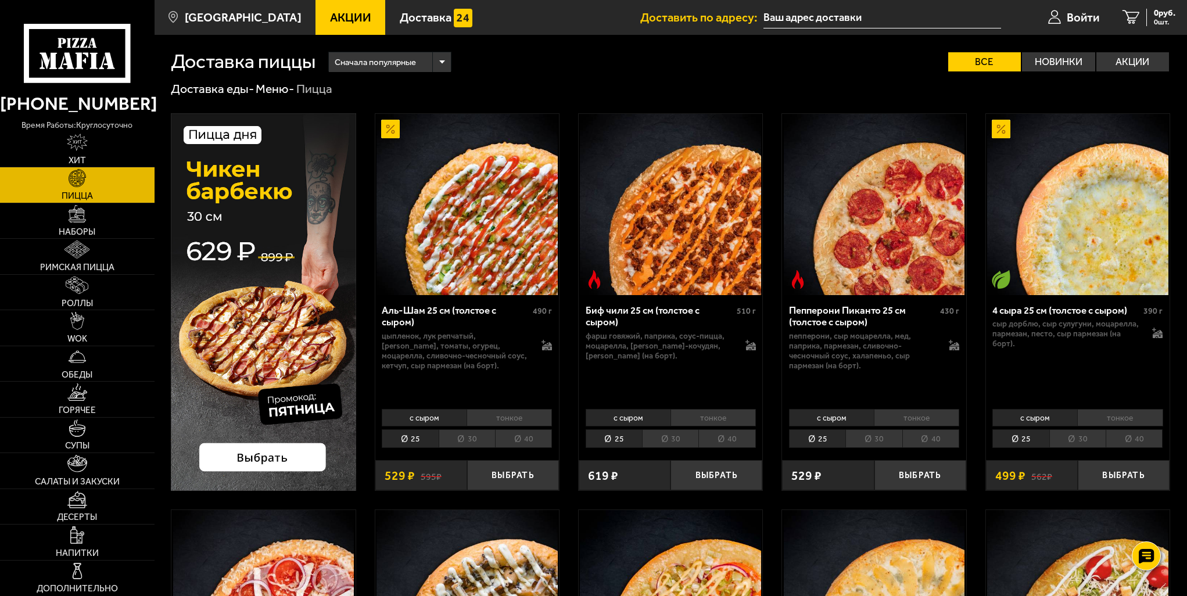 The image size is (1187, 596). Describe the element at coordinates (660, 316) in the screenshot. I see `div: Биф чили 25 см (толстое с сыром)` at that location.